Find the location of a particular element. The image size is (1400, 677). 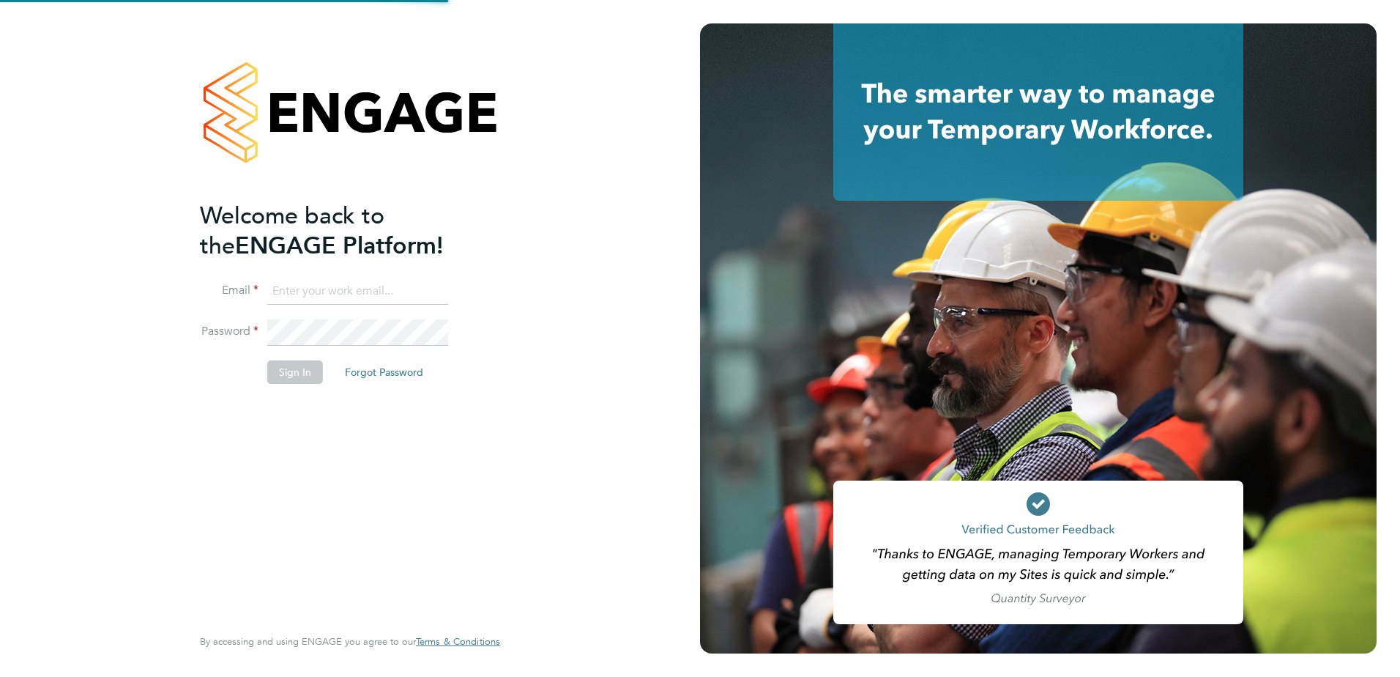

label: Email is located at coordinates (229, 290).